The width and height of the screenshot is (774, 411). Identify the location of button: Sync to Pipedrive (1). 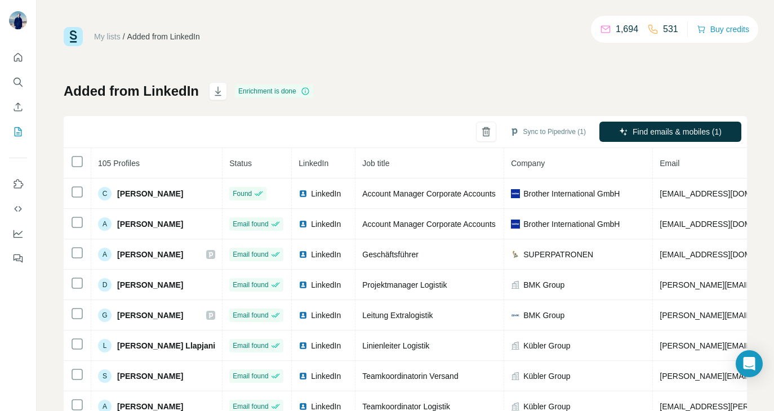
(548, 132).